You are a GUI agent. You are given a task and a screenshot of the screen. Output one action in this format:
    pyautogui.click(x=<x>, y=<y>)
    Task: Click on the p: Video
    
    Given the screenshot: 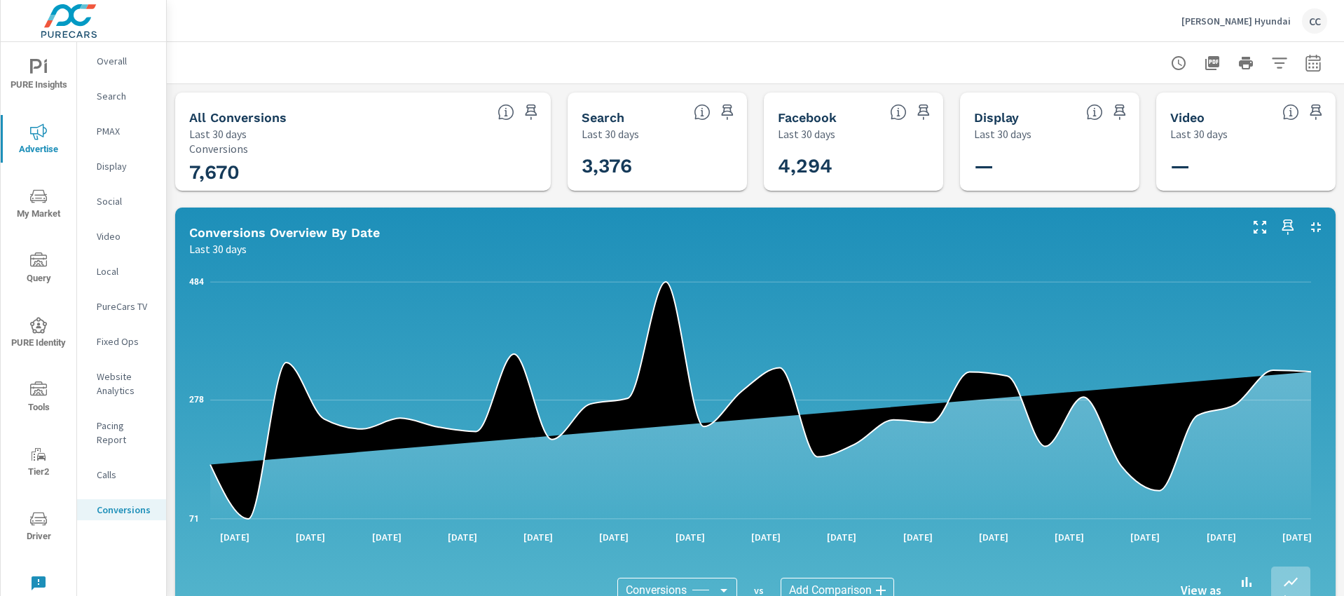 What is the action you would take?
    pyautogui.click(x=125, y=236)
    